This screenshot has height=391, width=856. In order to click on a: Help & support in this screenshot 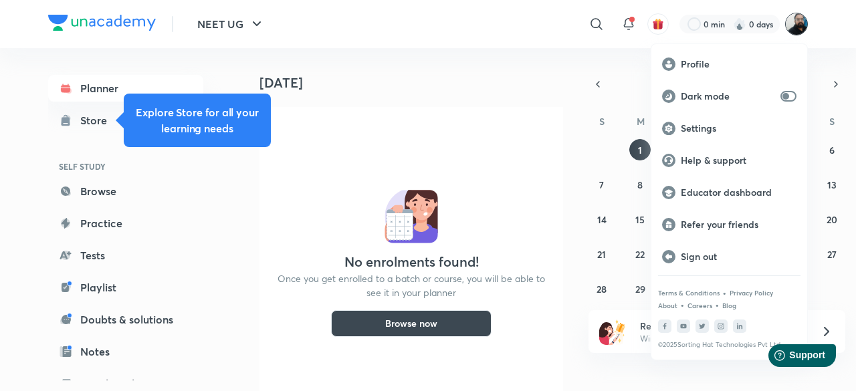, I will do `click(729, 160)`.